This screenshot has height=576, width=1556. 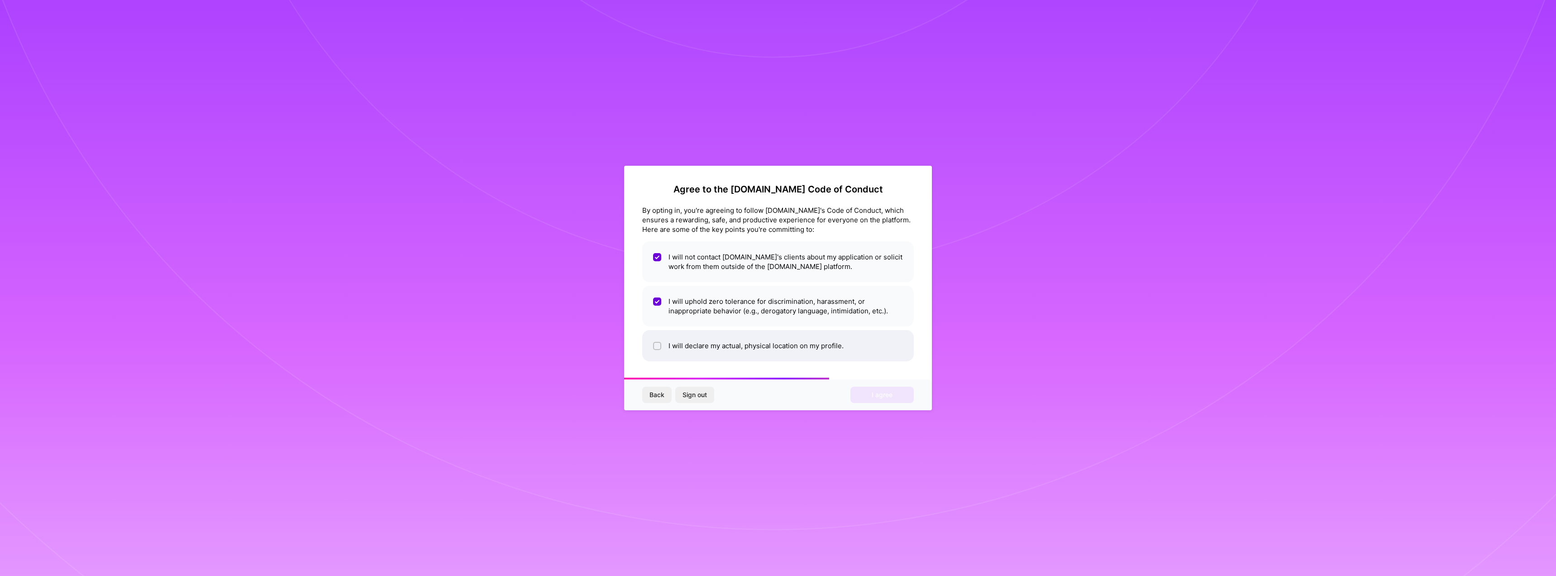 I want to click on span: Back, so click(x=657, y=395).